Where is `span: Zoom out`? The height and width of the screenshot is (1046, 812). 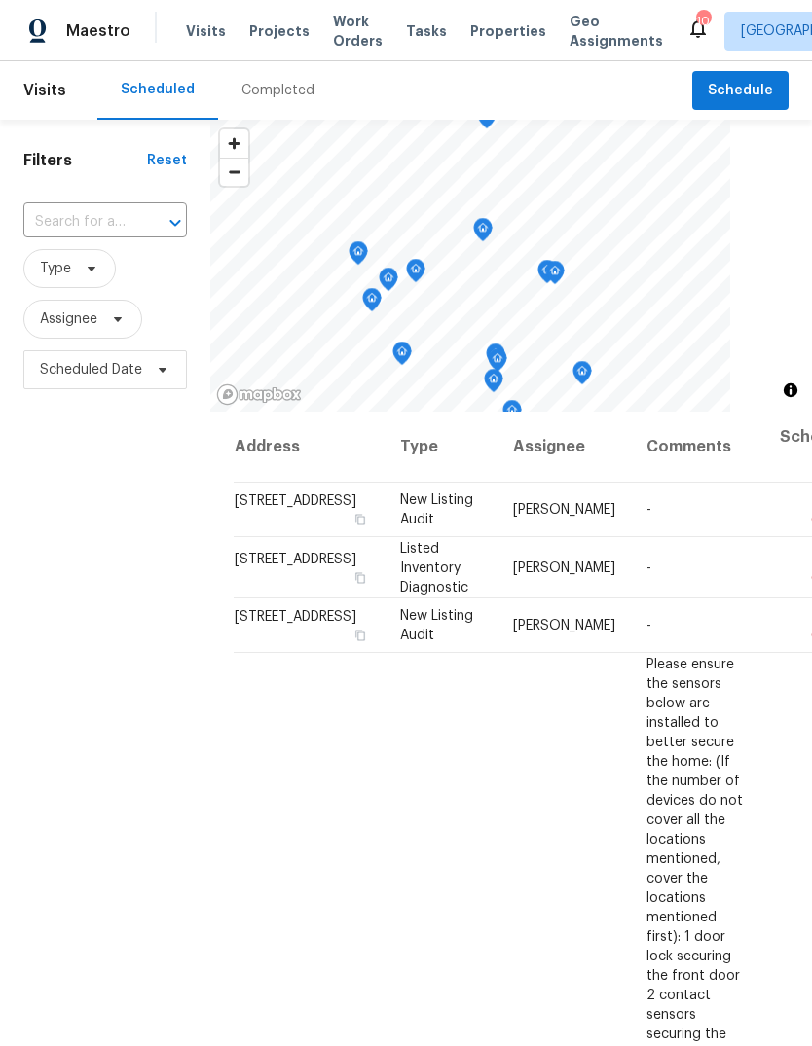 span: Zoom out is located at coordinates (234, 172).